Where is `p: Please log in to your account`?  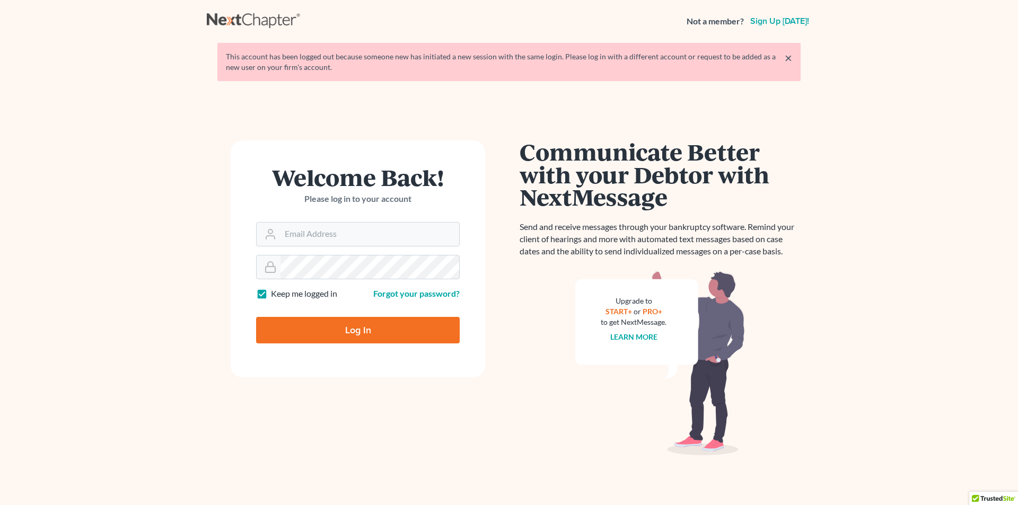 p: Please log in to your account is located at coordinates (358, 199).